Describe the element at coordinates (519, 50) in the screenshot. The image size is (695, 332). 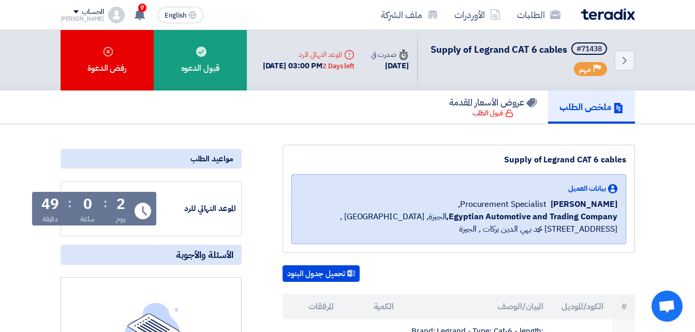
I see `h5: Supply of Legrand CAT 6 cables` at that location.